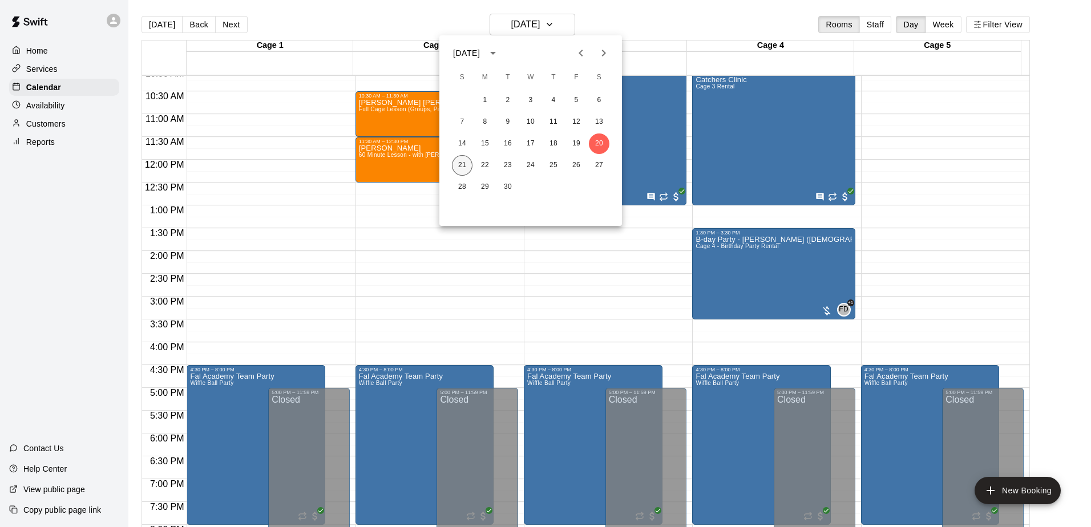 Image resolution: width=1091 pixels, height=527 pixels. I want to click on button: 10, so click(530, 122).